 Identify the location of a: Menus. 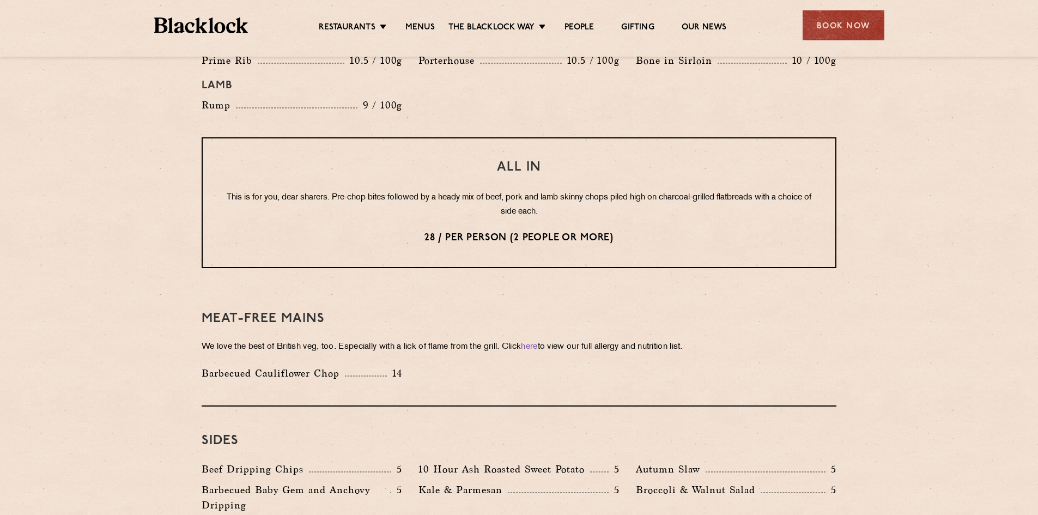
(420, 28).